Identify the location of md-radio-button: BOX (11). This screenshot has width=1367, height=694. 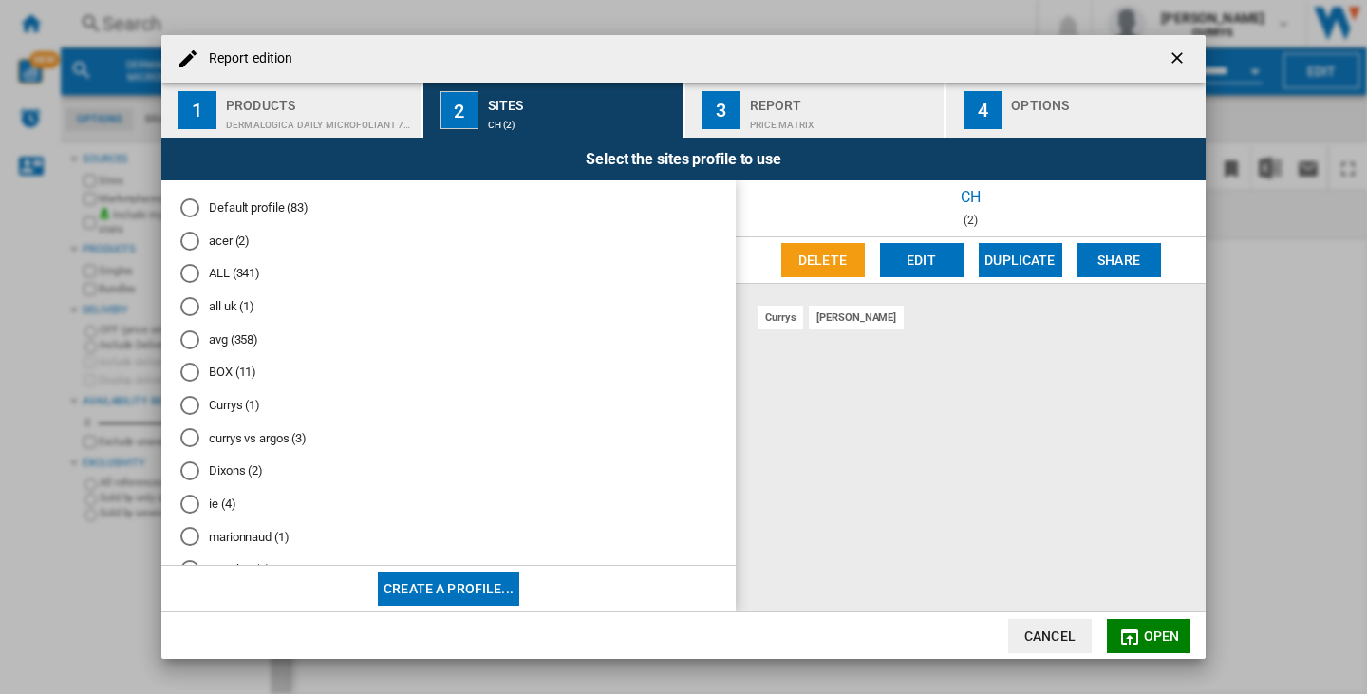
(448, 372).